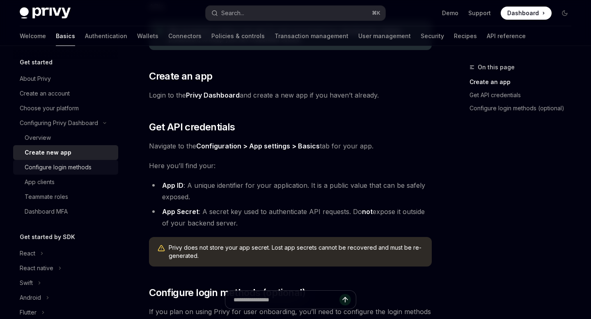  Describe the element at coordinates (66, 168) in the screenshot. I see `a: Configure login methods` at that location.